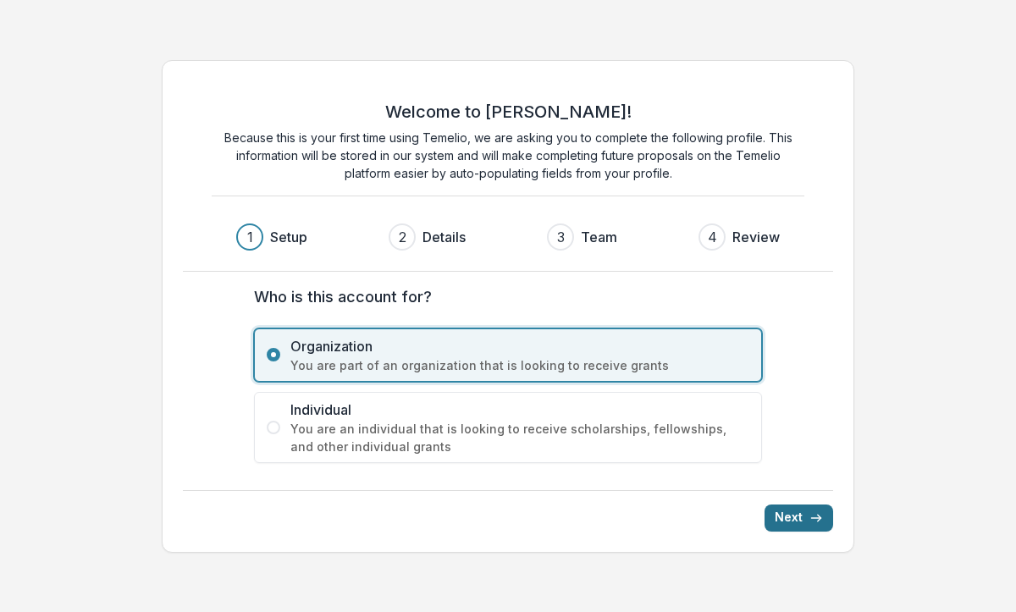 Image resolution: width=1016 pixels, height=612 pixels. Describe the element at coordinates (520, 410) in the screenshot. I see `span: Individual` at that location.